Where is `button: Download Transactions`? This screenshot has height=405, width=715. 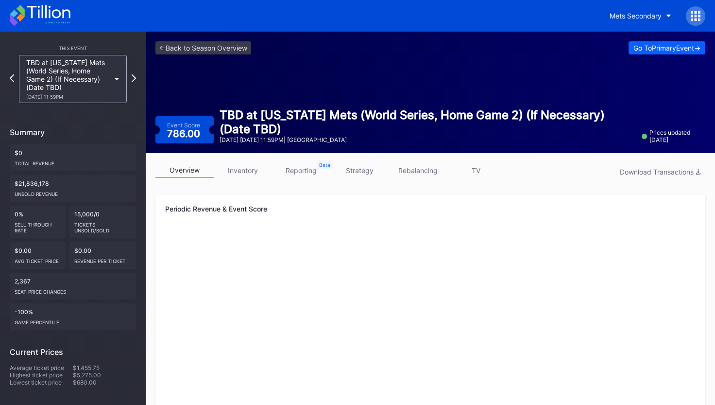
button: Download Transactions is located at coordinates (660, 171).